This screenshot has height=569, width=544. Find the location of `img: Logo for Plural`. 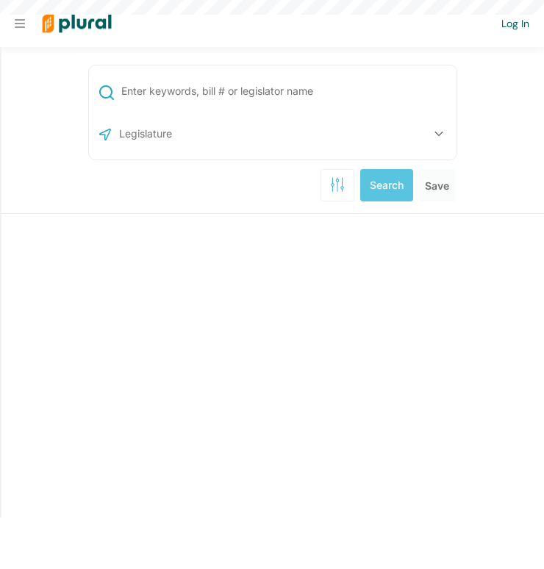

img: Logo for Plural is located at coordinates (76, 24).